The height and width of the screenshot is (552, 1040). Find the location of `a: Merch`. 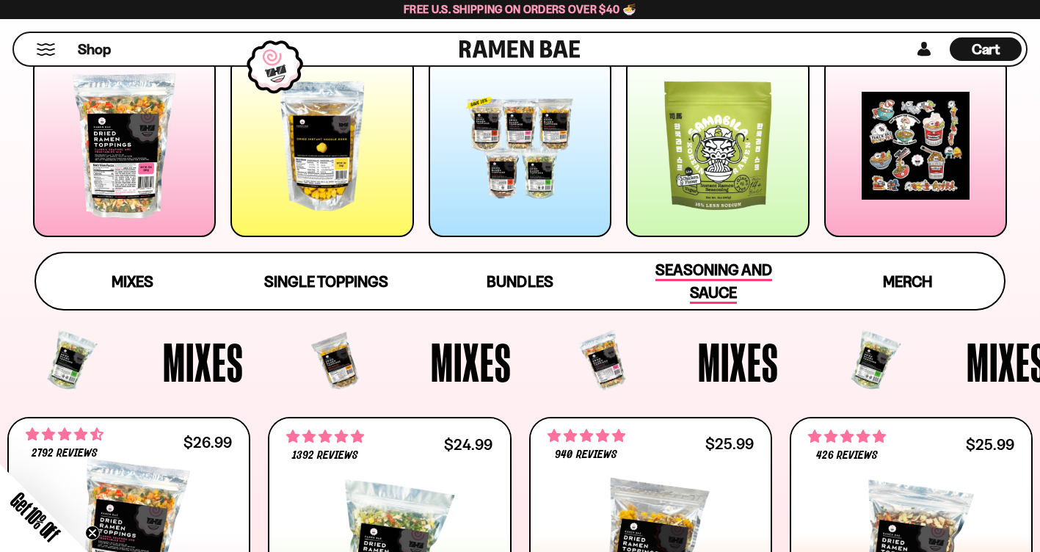

a: Merch is located at coordinates (907, 281).